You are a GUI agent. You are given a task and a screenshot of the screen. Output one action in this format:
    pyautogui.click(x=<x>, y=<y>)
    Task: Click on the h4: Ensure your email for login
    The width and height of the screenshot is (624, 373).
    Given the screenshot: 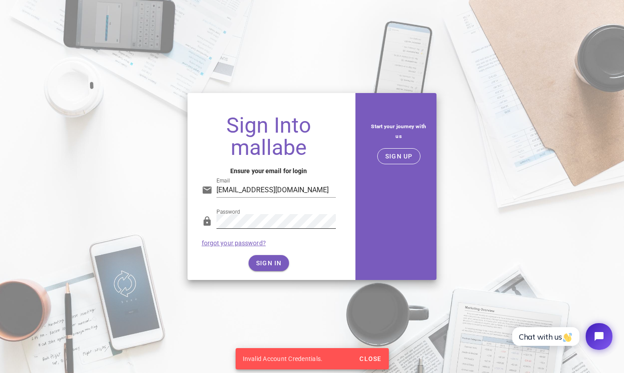 What is the action you would take?
    pyautogui.click(x=269, y=171)
    